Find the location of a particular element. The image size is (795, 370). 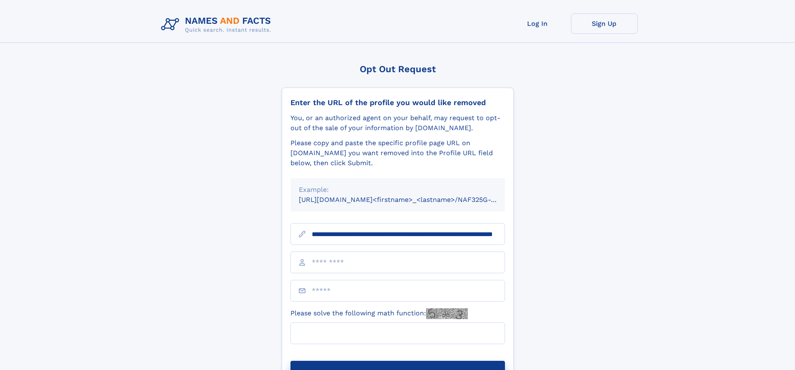

div: Opt Out Request is located at coordinates (398, 69).